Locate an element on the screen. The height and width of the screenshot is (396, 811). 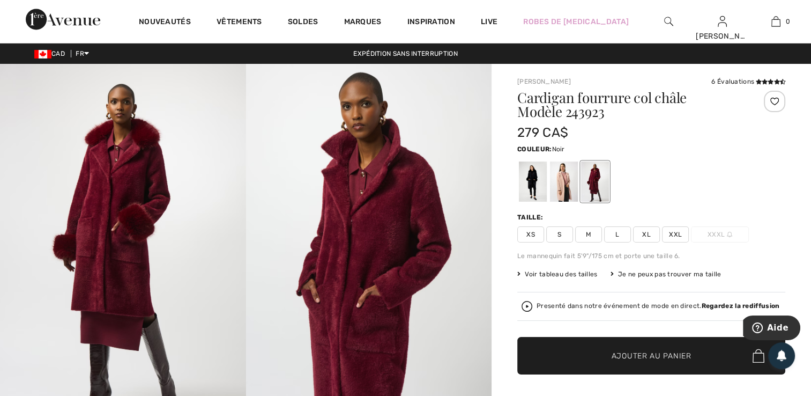
img: 1ère Avenue is located at coordinates (63, 19).